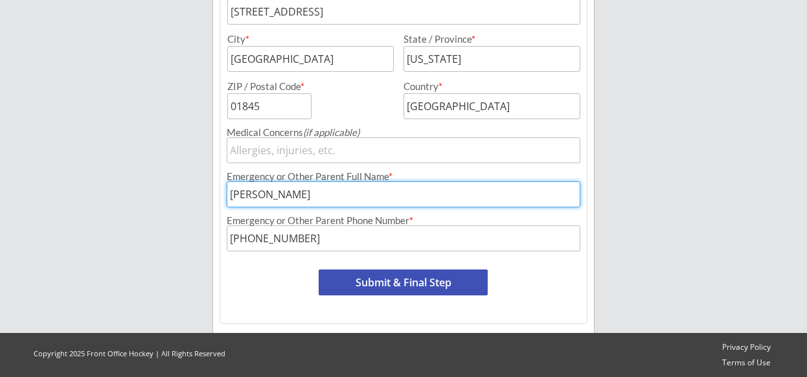 The width and height of the screenshot is (807, 377). Describe the element at coordinates (130, 353) in the screenshot. I see `div: Copyright 2025 Front Office Hockey | All Rights Reserved` at that location.